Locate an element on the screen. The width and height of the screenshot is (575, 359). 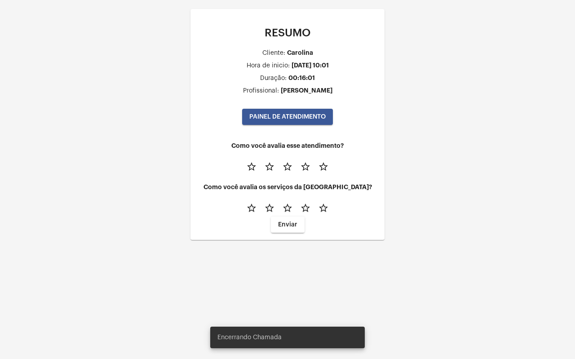
div: Carolina is located at coordinates (300, 53).